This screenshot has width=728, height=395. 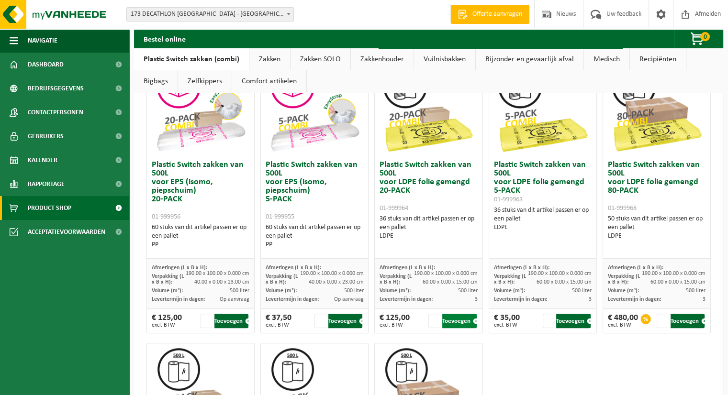 What do you see at coordinates (698, 39) in the screenshot?
I see `button: 0` at bounding box center [698, 39].